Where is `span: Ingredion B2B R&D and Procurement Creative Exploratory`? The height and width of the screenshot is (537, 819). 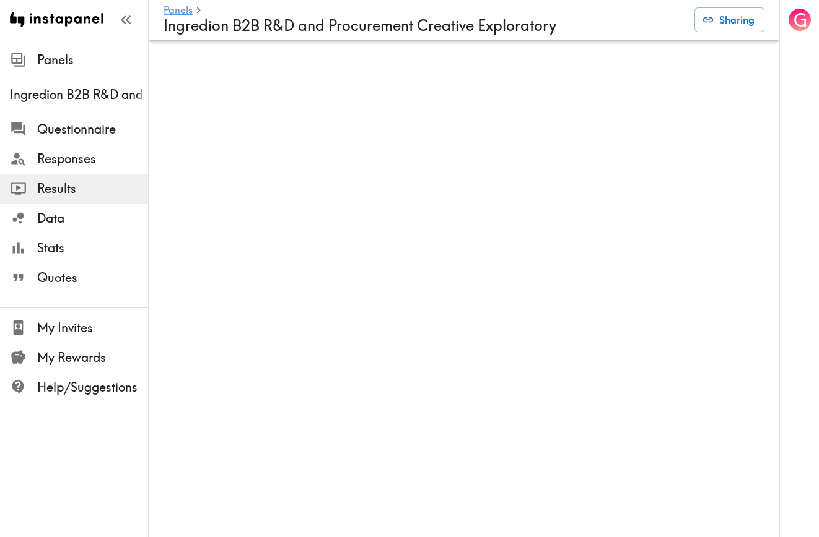 span: Ingredion B2B R&D and Procurement Creative Exploratory is located at coordinates (79, 95).